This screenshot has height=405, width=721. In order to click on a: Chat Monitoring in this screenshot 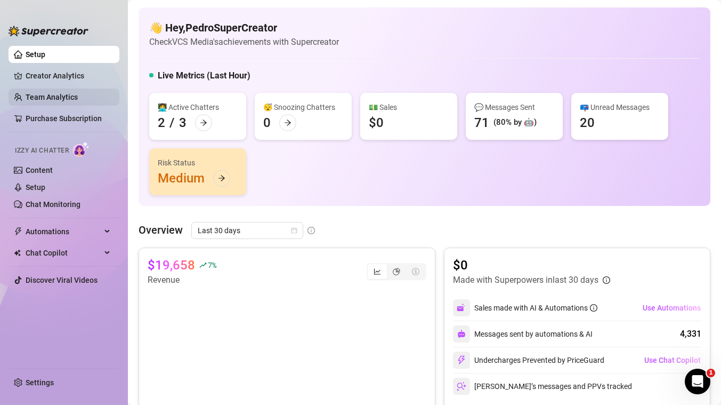, I will do `click(53, 204)`.